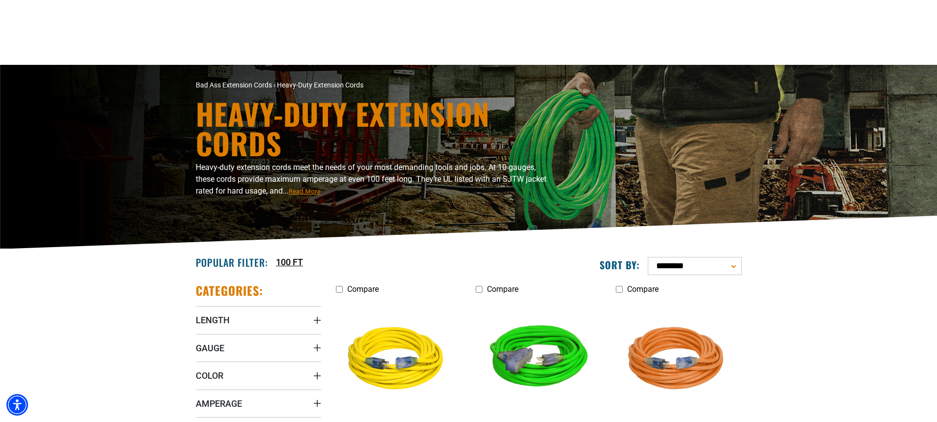 This screenshot has height=422, width=937. I want to click on summary: Color, so click(258, 376).